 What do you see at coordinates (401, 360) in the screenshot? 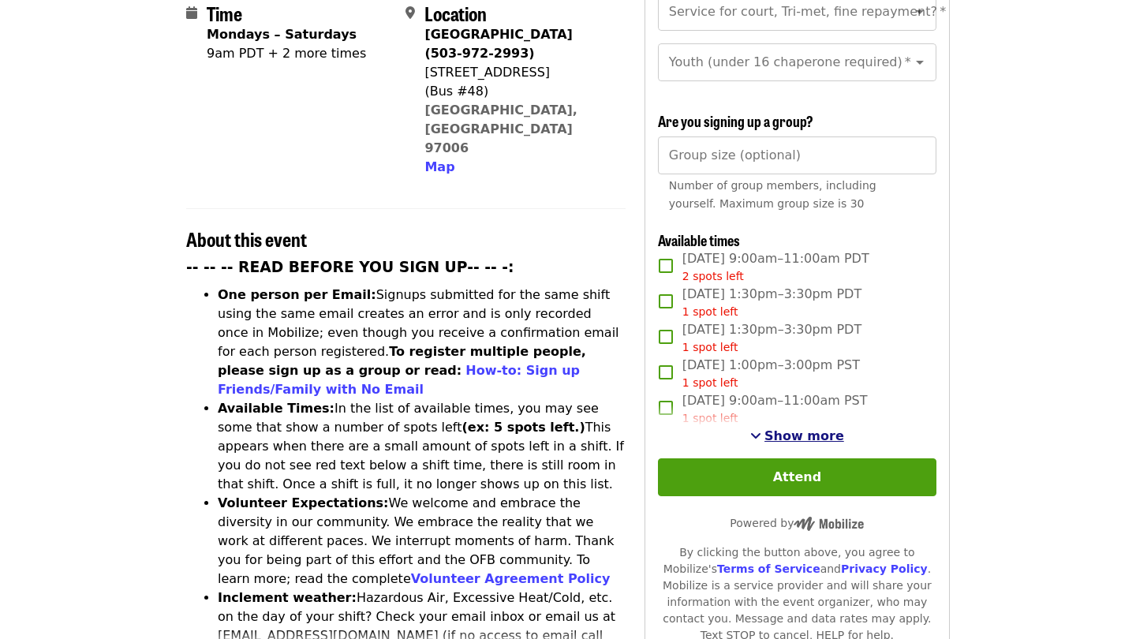
I see `strong: To register multiple people, please sign up as a group or read:` at bounding box center [401, 360].